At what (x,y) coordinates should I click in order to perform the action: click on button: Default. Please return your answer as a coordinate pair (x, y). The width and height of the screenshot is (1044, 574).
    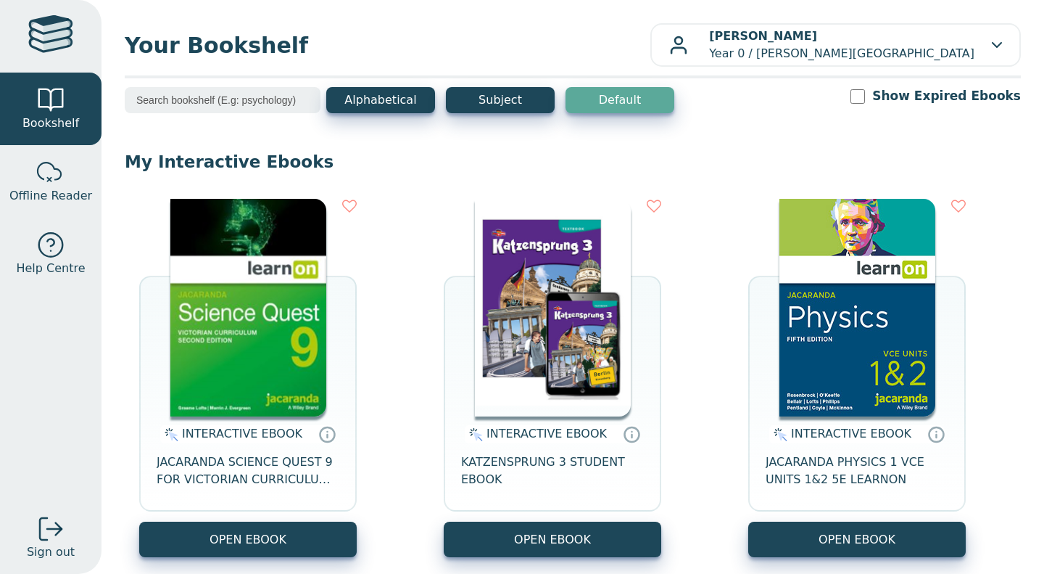
    Looking at the image, I should click on (620, 100).